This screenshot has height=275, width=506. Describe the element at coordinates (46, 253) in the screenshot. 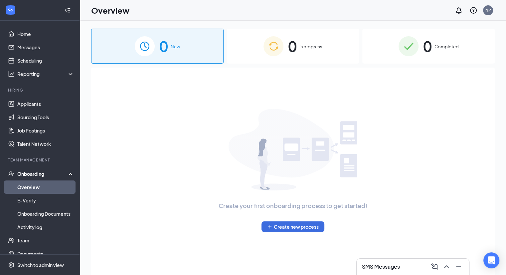

I see `a: Documents` at that location.